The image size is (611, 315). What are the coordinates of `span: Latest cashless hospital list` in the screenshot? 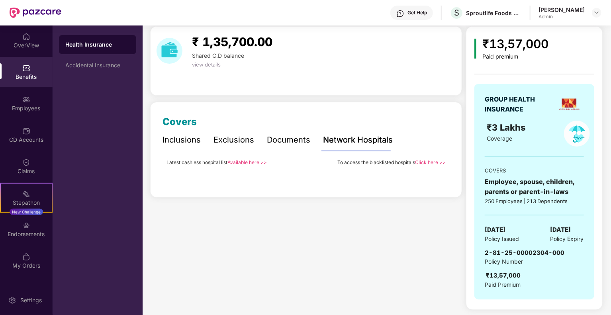 It's located at (197, 162).